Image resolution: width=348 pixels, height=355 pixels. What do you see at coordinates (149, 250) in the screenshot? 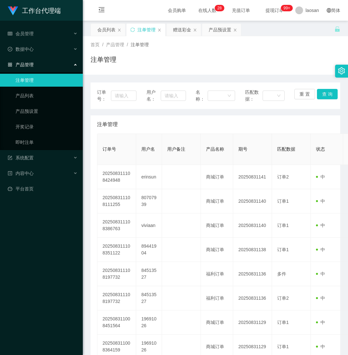
I see `td: 89441904` at bounding box center [149, 250].